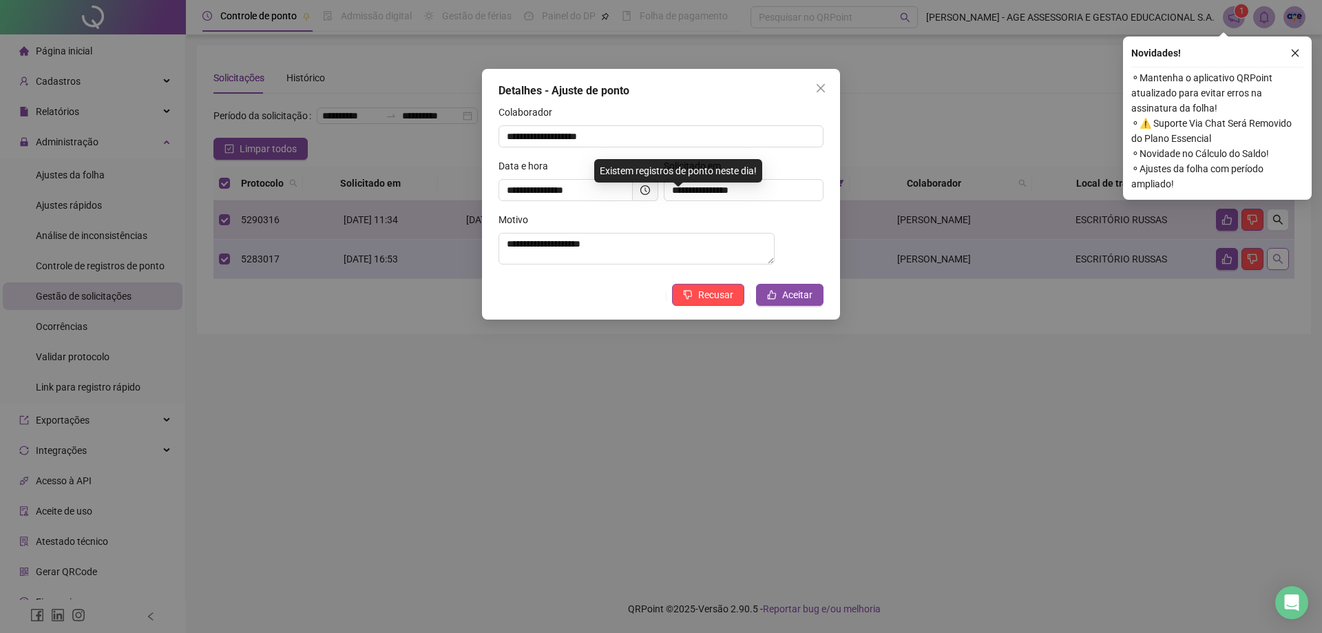 This screenshot has width=1322, height=633. Describe the element at coordinates (708, 295) in the screenshot. I see `button: Recusar` at that location.